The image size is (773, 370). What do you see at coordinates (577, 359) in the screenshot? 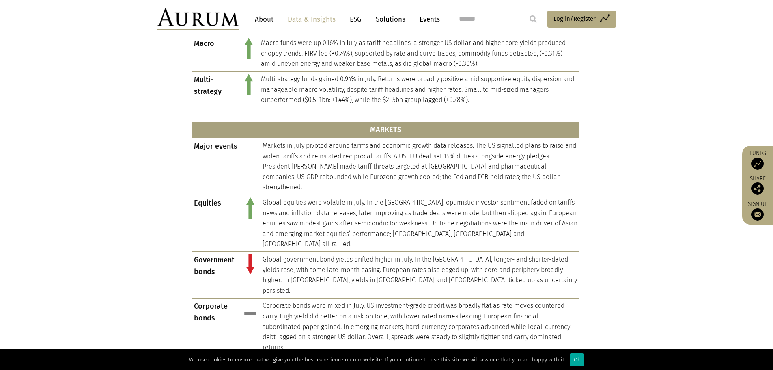
I see `div: Ok` at bounding box center [577, 359].